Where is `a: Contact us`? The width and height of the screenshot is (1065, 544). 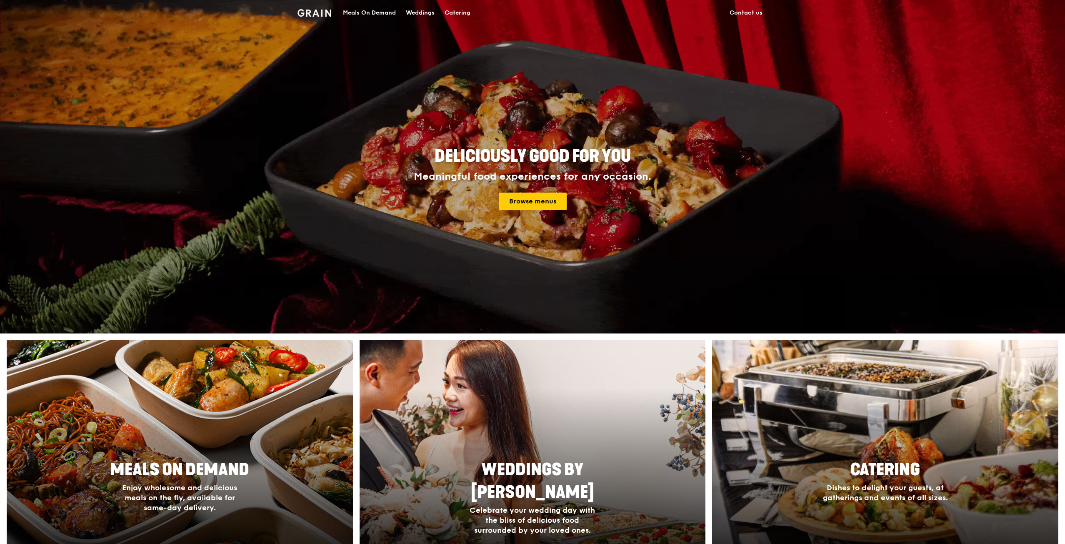 a: Contact us is located at coordinates (745, 13).